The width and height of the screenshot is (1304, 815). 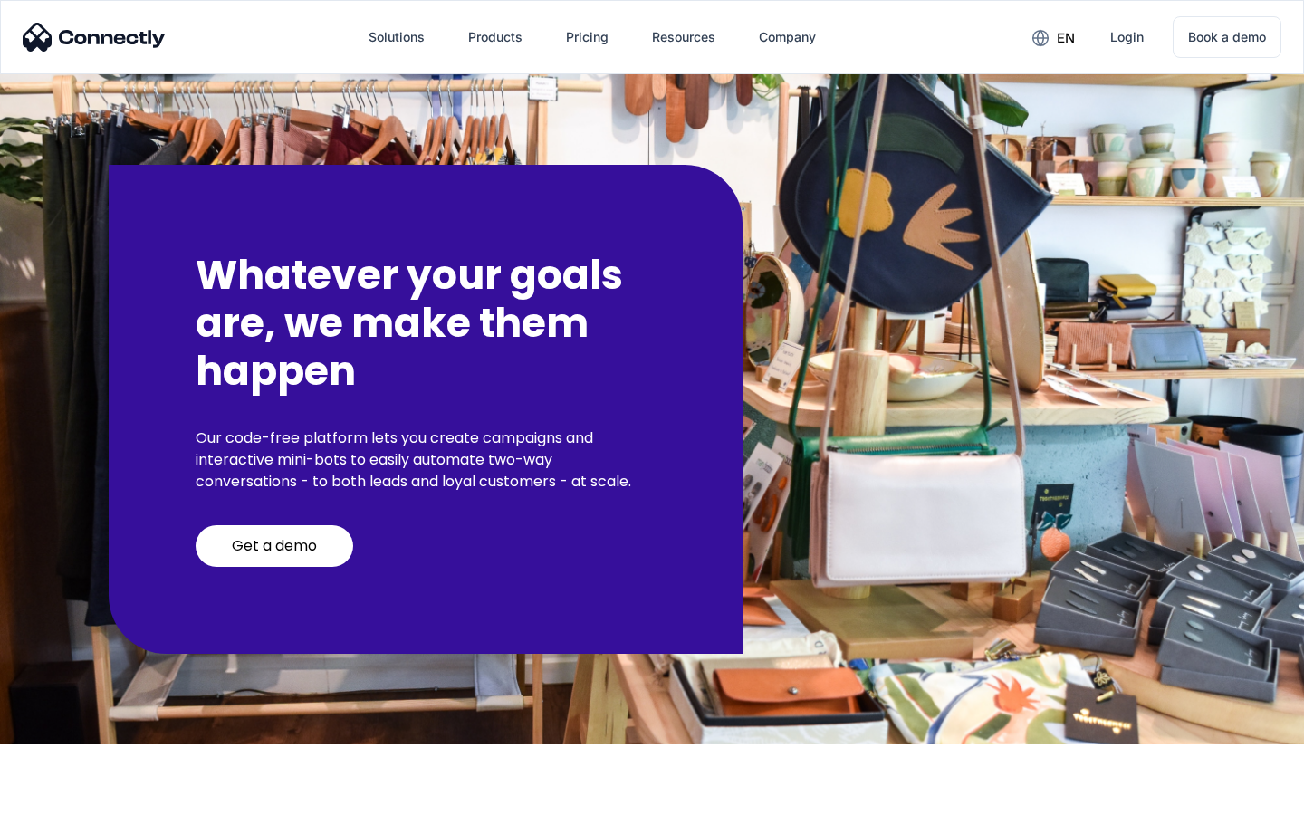 What do you see at coordinates (587, 37) in the screenshot?
I see `a: Pricing` at bounding box center [587, 37].